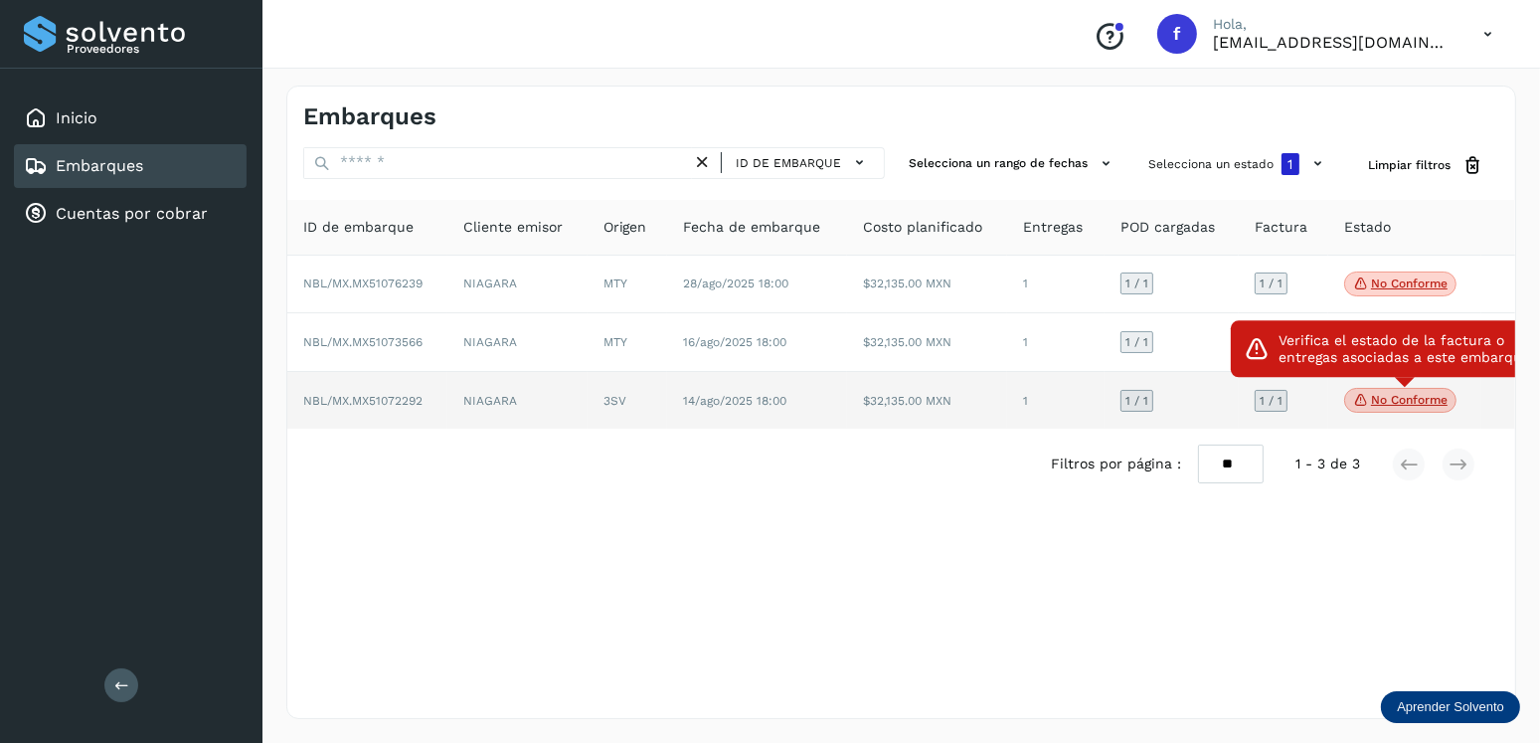  Describe the element at coordinates (370, 116) in the screenshot. I see `h4: Embarques` at that location.